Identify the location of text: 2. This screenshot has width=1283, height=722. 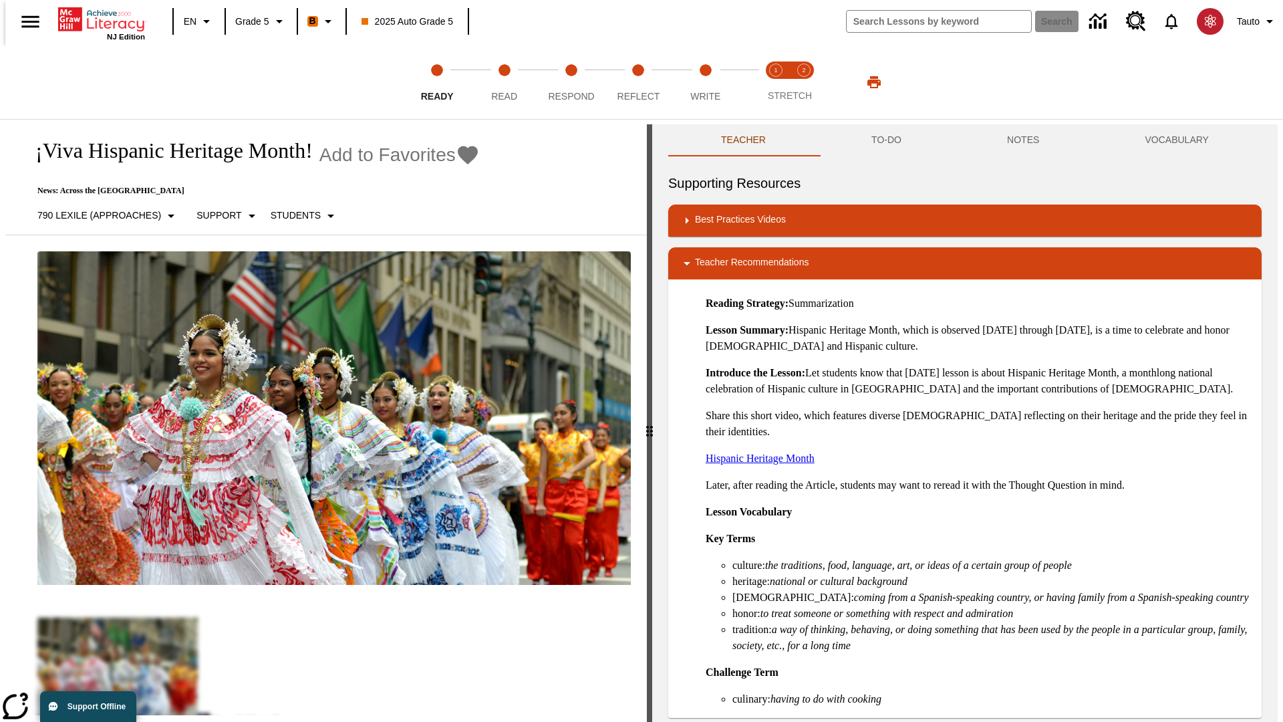
(803, 70).